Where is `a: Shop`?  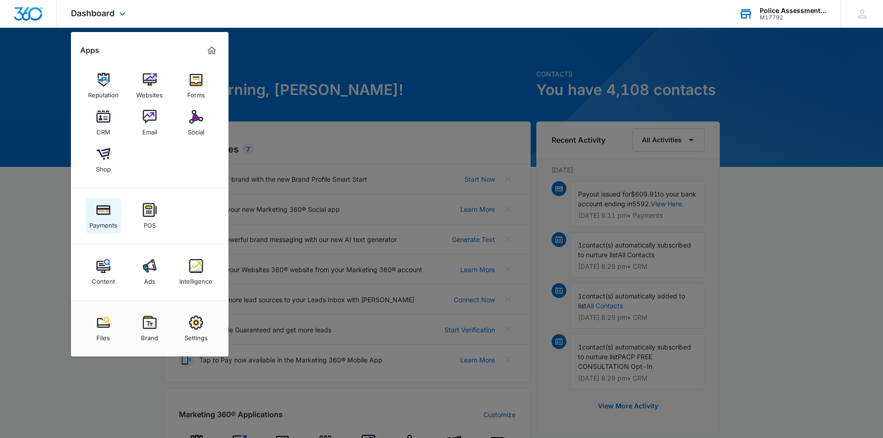
a: Shop is located at coordinates (103, 160).